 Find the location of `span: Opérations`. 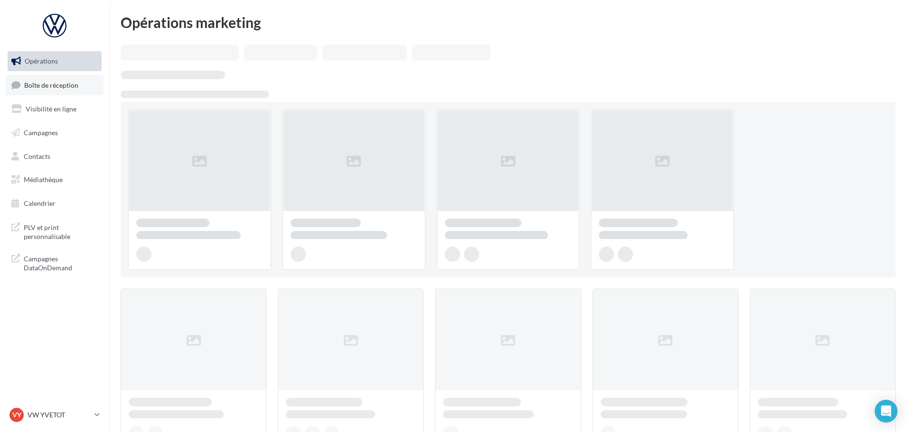

span: Opérations is located at coordinates (41, 61).